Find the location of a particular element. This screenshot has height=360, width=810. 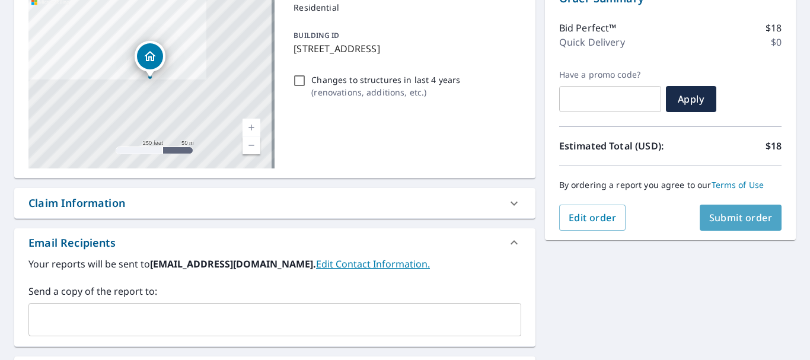

a: Terms of Use is located at coordinates (738, 184).